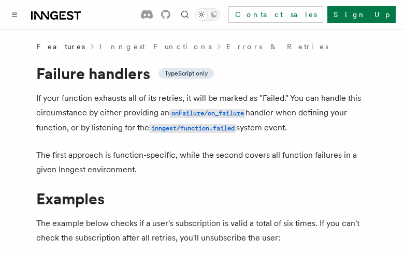 The height and width of the screenshot is (255, 404). Describe the element at coordinates (208, 15) in the screenshot. I see `button: Toggle dark mode` at that location.